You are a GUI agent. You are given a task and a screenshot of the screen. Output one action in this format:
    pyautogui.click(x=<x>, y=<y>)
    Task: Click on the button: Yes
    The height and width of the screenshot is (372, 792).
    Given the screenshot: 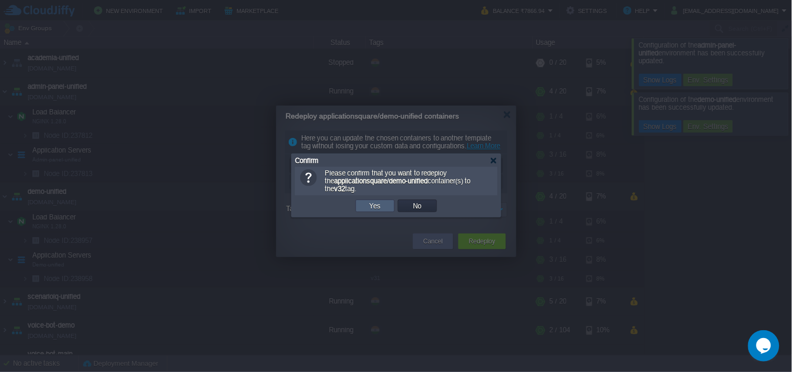 What is the action you would take?
    pyautogui.click(x=375, y=206)
    